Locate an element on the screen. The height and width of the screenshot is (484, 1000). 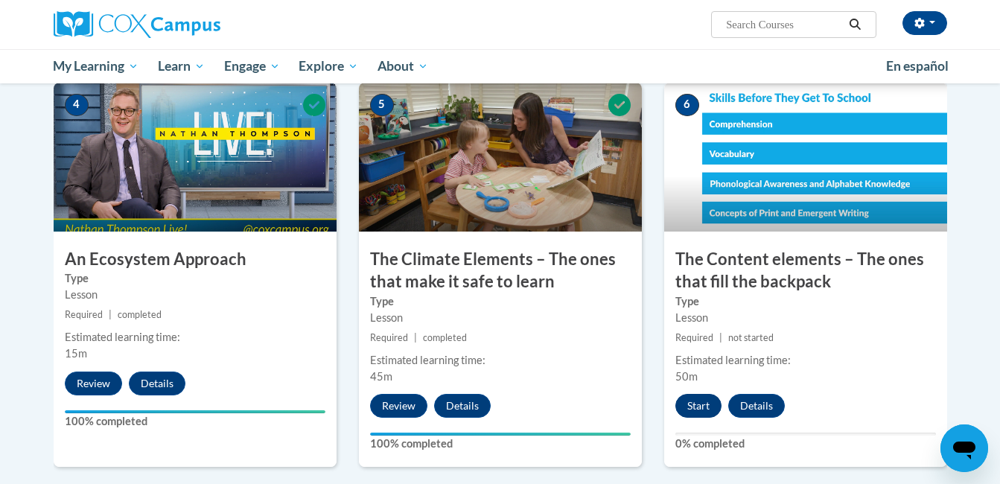
a: Learn is located at coordinates (181, 66).